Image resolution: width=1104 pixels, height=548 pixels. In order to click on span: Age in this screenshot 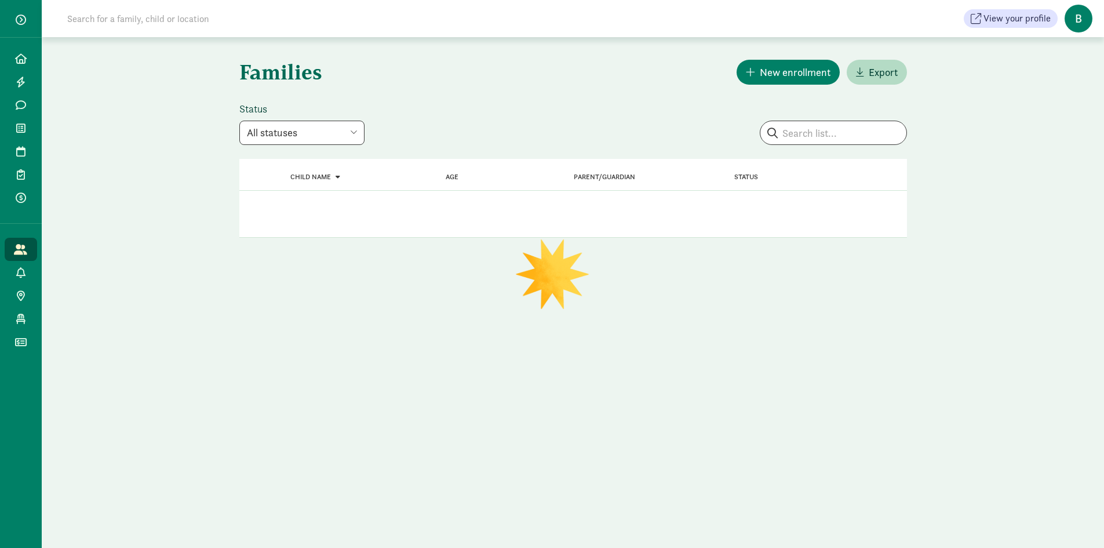, I will do `click(452, 177)`.